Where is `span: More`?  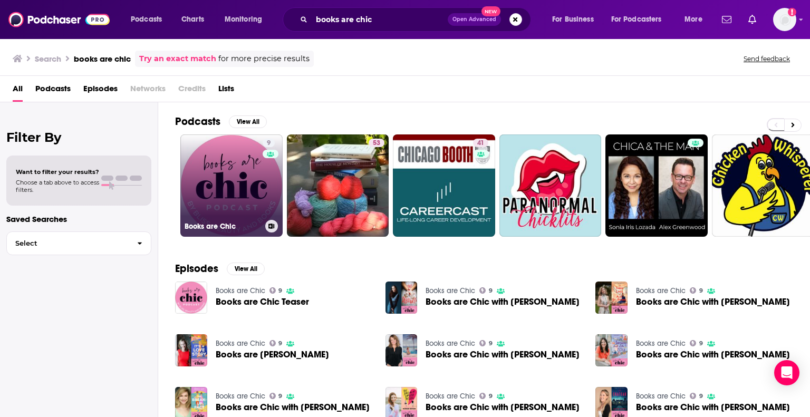
span: More is located at coordinates (693, 20).